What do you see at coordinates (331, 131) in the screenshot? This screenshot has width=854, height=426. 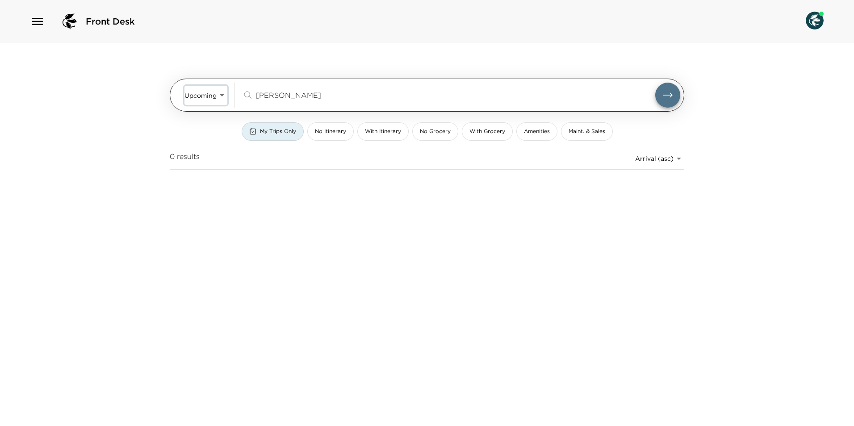 I see `button: No Itinerary` at bounding box center [331, 131].